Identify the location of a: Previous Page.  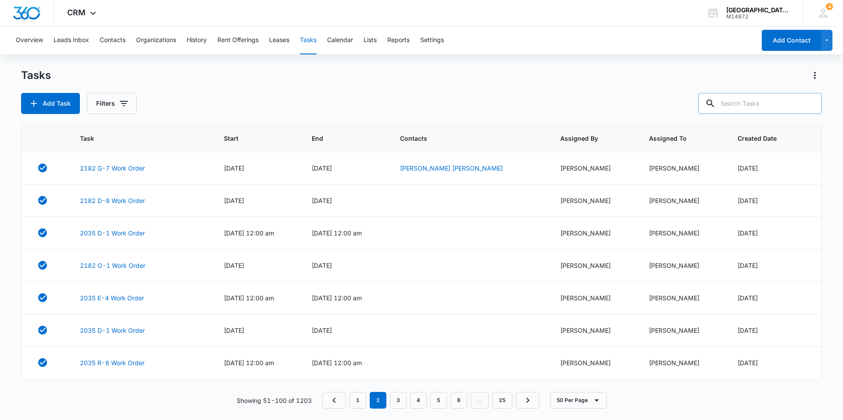
(334, 401).